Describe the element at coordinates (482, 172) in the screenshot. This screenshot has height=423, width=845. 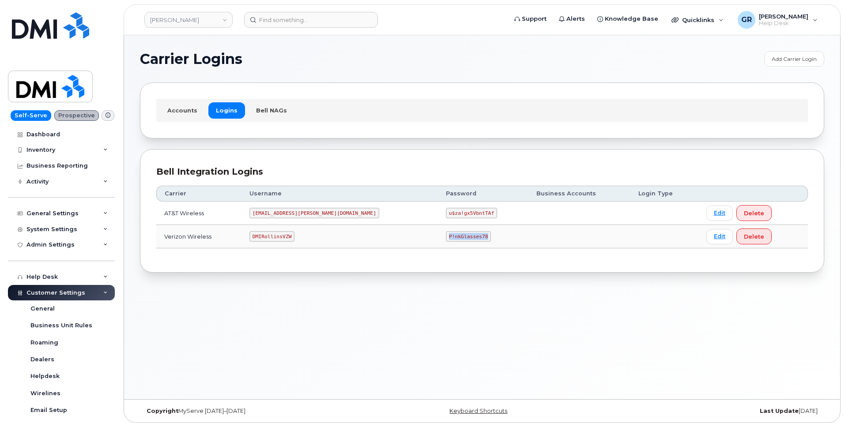
I see `div: Bell Integration Logins` at that location.